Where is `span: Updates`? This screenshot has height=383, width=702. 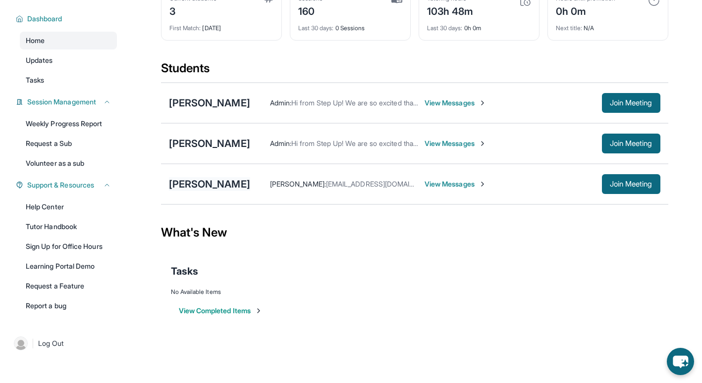 span: Updates is located at coordinates (39, 60).